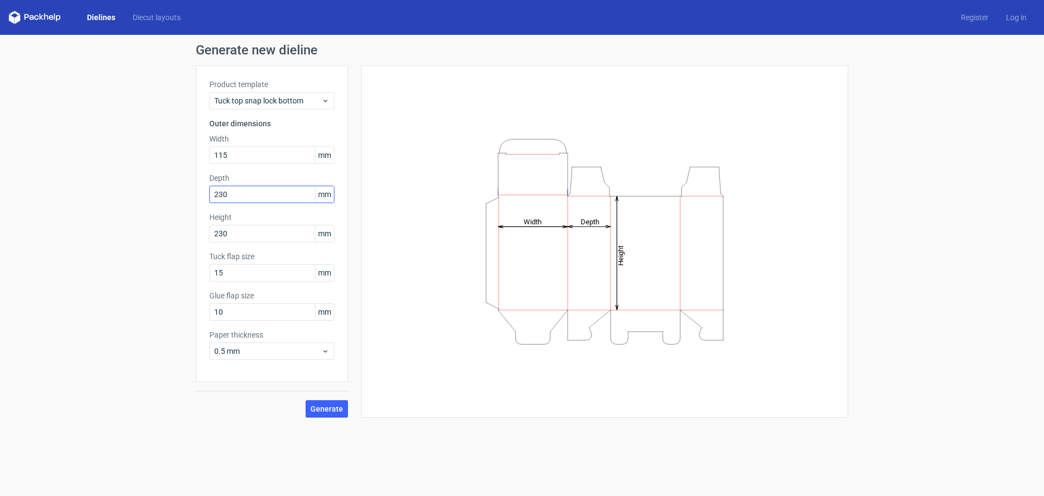 The image size is (1044, 496). Describe the element at coordinates (1017, 17) in the screenshot. I see `a: Log in` at that location.